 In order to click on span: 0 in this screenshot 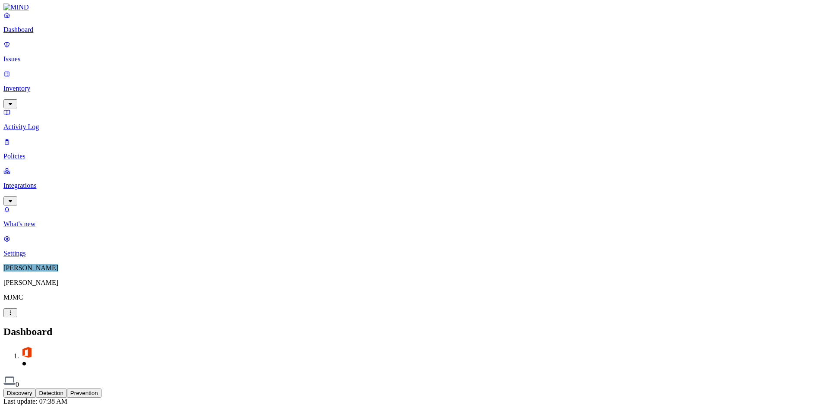, I will do `click(17, 384)`.